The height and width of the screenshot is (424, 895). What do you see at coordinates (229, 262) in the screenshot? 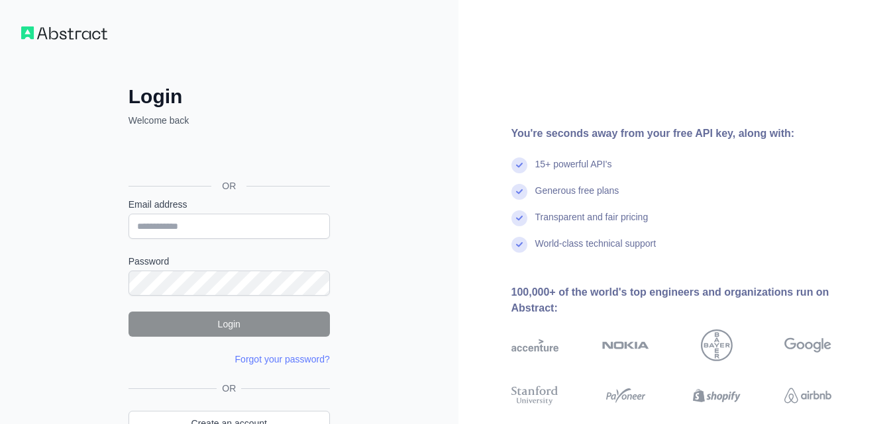
I see `label: Password` at bounding box center [229, 262].